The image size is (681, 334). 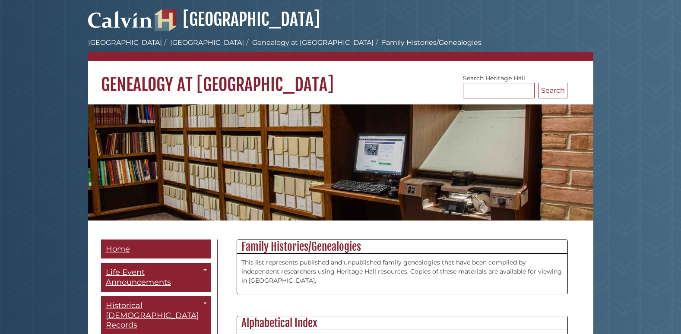 I want to click on nav: breadcrumb, so click(x=341, y=49).